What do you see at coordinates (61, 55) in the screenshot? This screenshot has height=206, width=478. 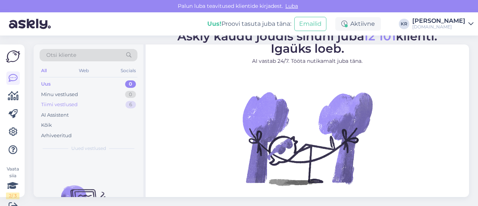 I see `span: Otsi kliente` at bounding box center [61, 55].